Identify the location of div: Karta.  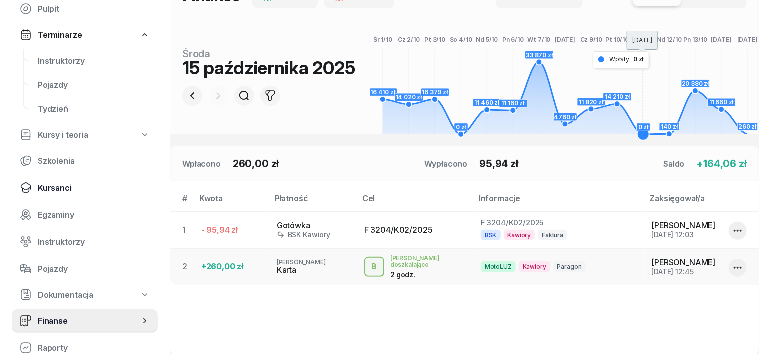
(312, 270).